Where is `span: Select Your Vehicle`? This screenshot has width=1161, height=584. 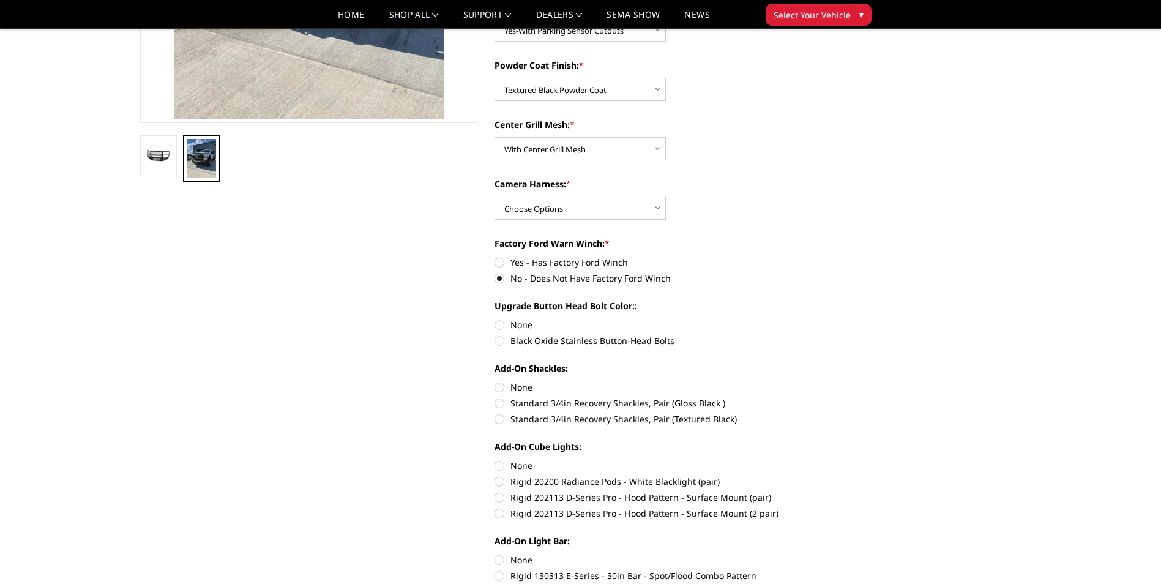
span: Select Your Vehicle is located at coordinates (812, 15).